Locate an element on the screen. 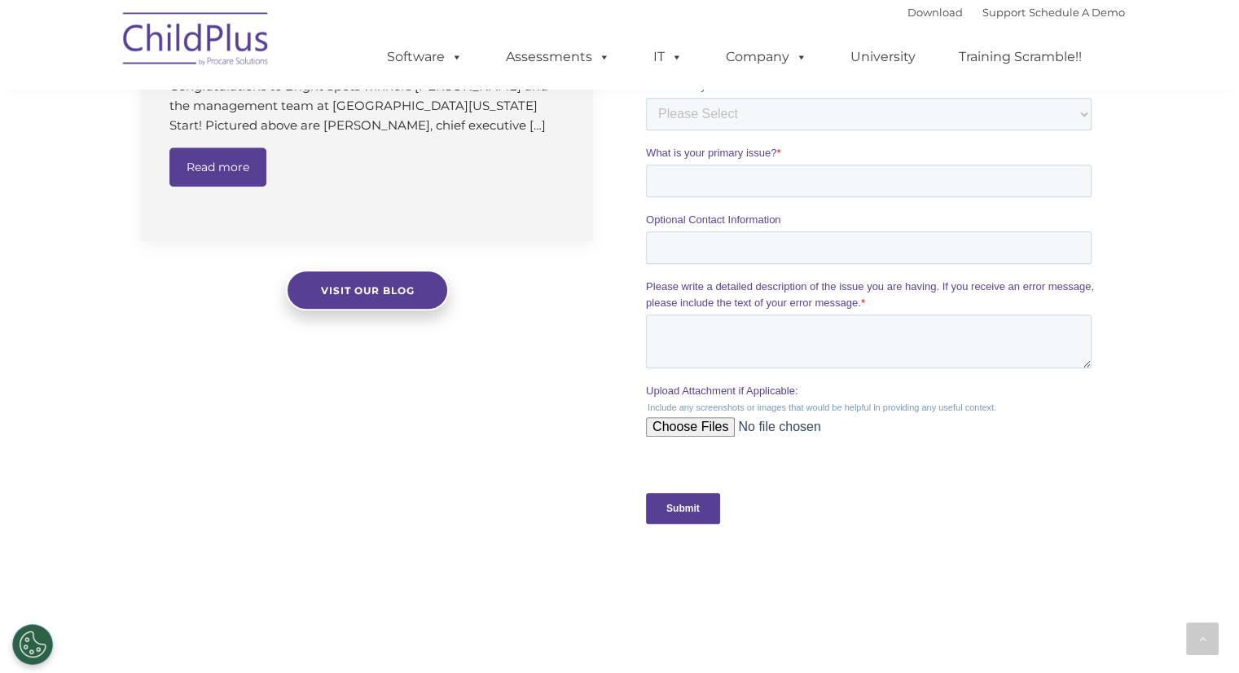 This screenshot has width=1239, height=673. a: Support is located at coordinates (1004, 12).